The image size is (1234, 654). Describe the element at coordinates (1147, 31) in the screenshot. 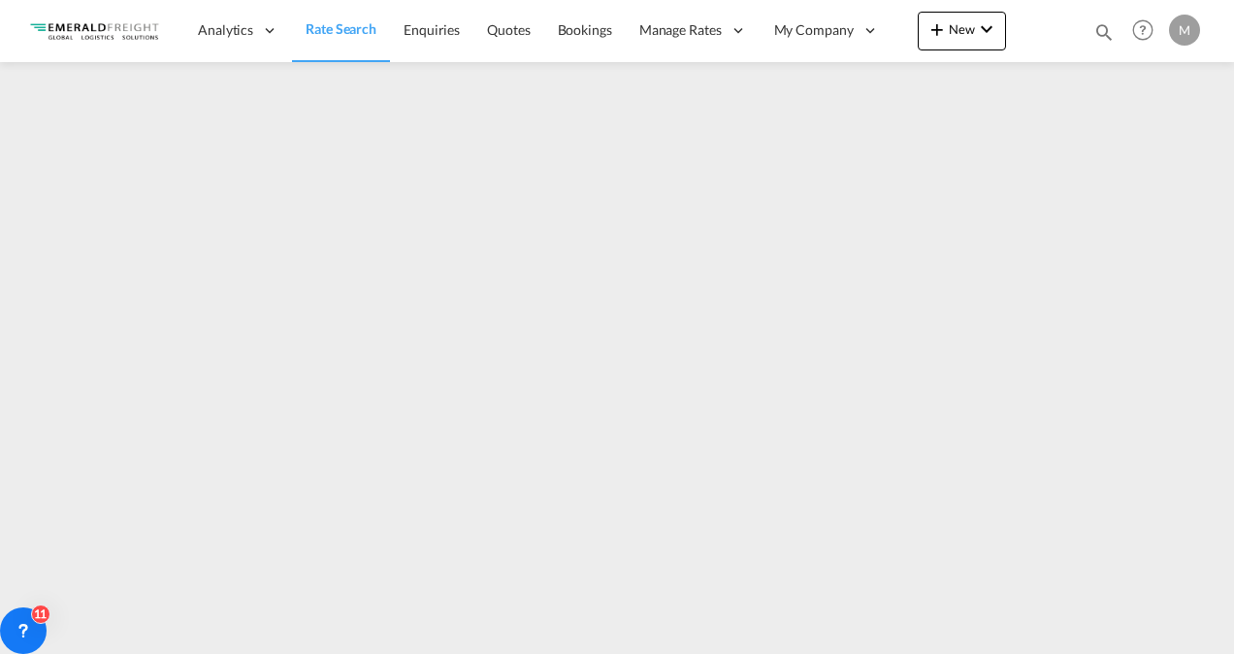

I see `div: Help` at that location.